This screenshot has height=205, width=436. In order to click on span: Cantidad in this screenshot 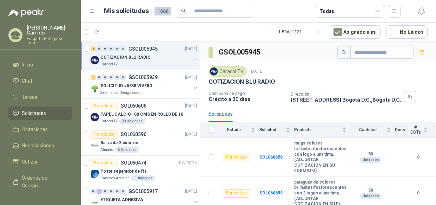, I will do `click(368, 130)`.